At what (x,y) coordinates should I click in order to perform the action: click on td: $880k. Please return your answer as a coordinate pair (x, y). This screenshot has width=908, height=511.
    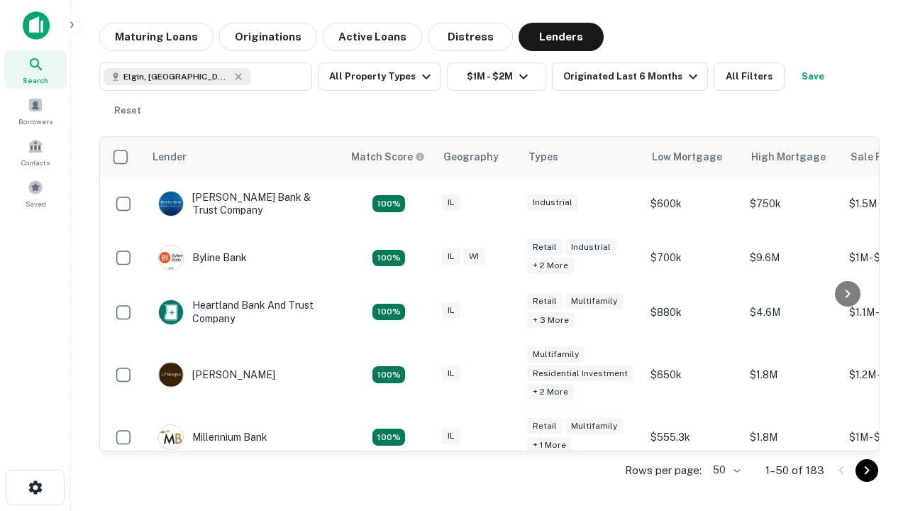
    Looking at the image, I should click on (693, 312).